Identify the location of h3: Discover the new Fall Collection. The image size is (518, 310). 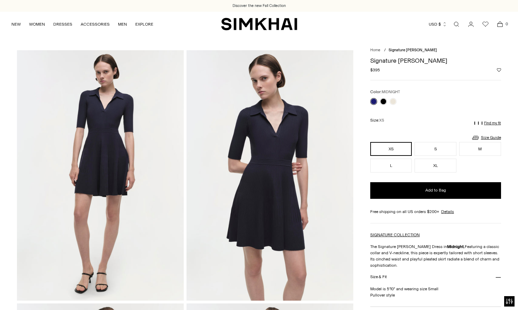
(259, 6).